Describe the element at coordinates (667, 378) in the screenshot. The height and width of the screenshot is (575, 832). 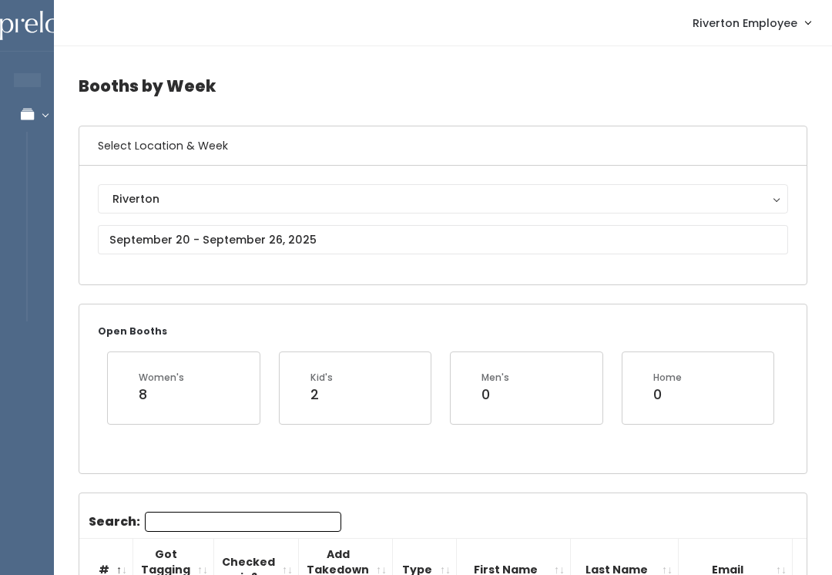
I see `div: Home` at that location.